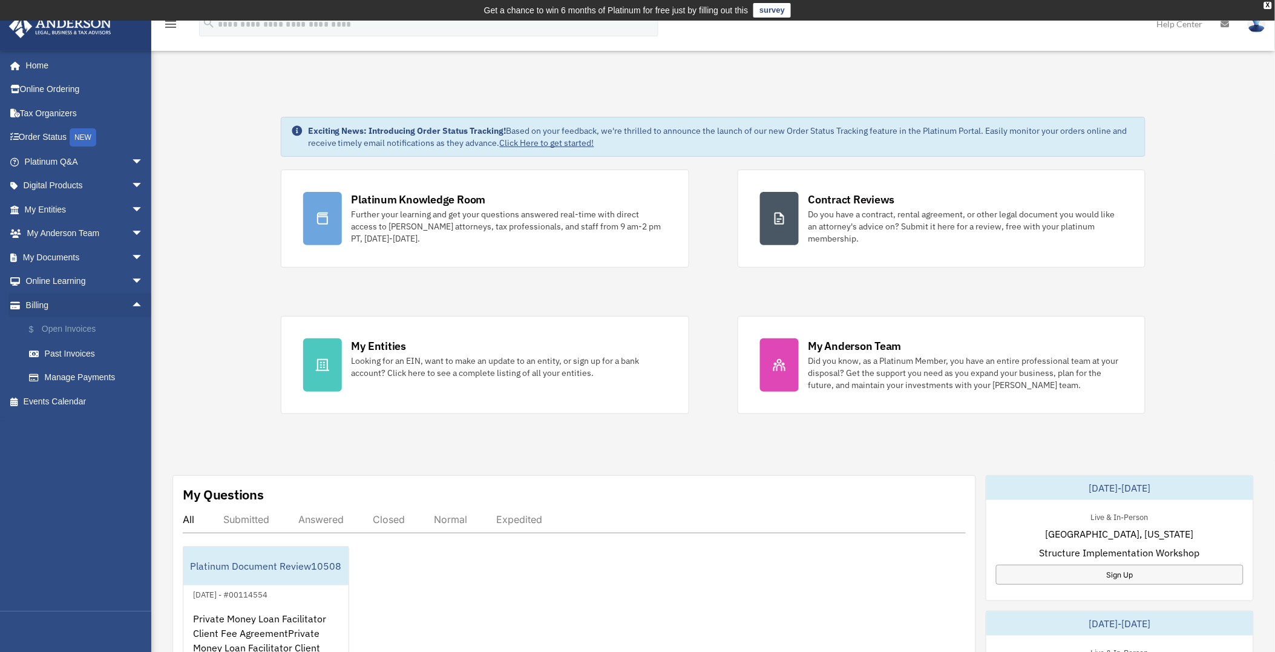 This screenshot has width=1275, height=652. What do you see at coordinates (1119, 574) in the screenshot?
I see `a: Sign Up` at bounding box center [1119, 574].